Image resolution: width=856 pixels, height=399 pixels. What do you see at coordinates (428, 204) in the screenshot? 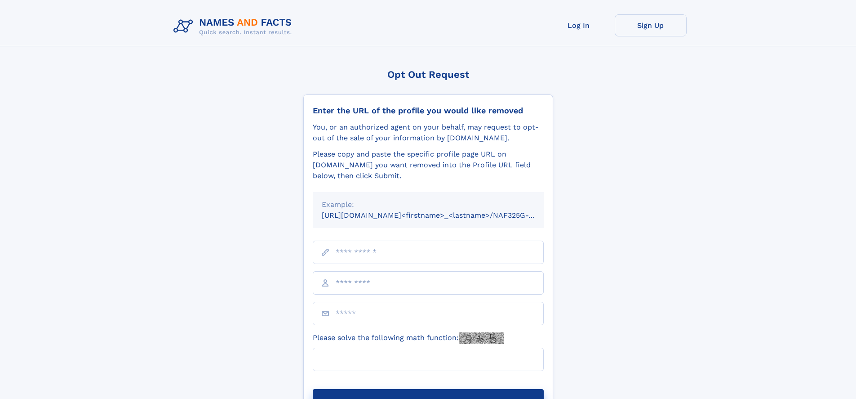
I see `div: Example:` at bounding box center [428, 204].